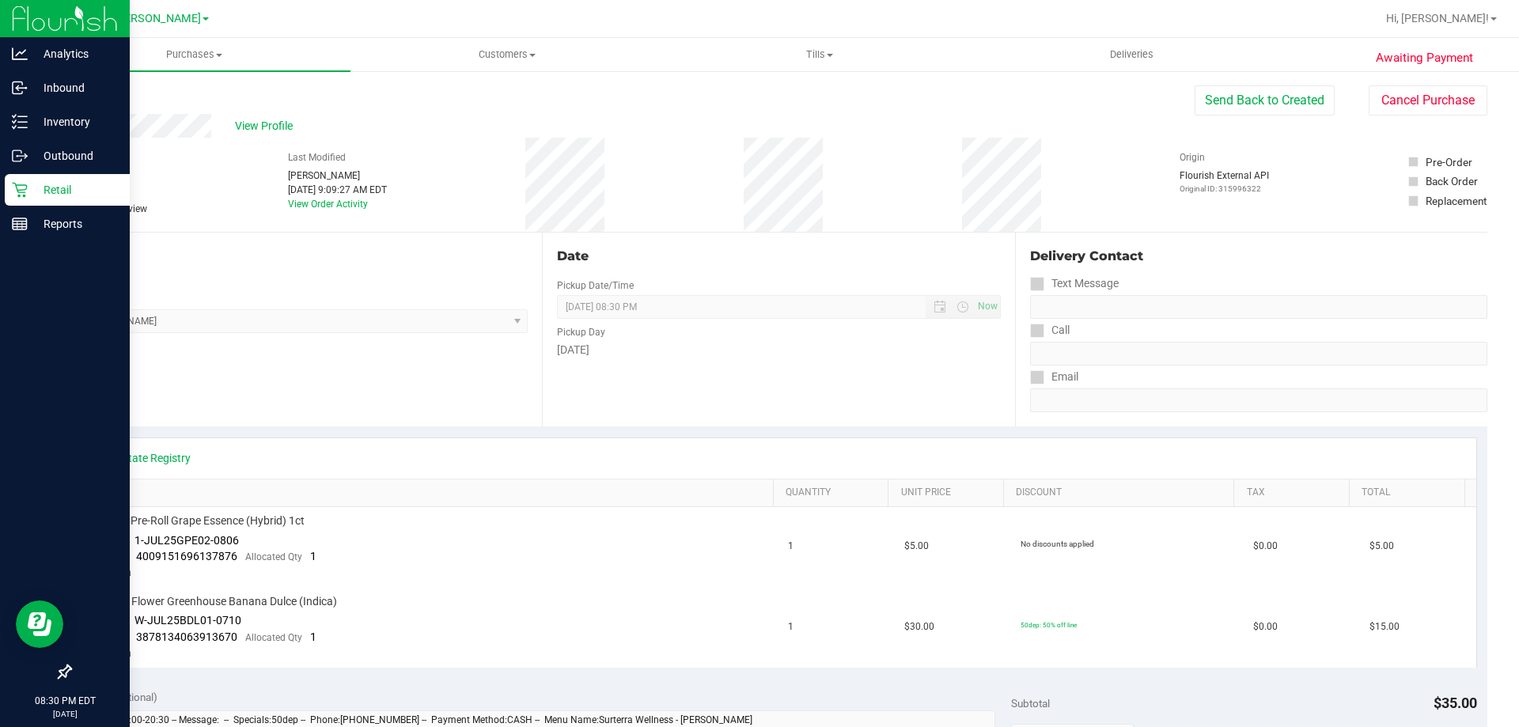 The width and height of the screenshot is (1519, 727). Describe the element at coordinates (75, 190) in the screenshot. I see `p: Retail` at that location.